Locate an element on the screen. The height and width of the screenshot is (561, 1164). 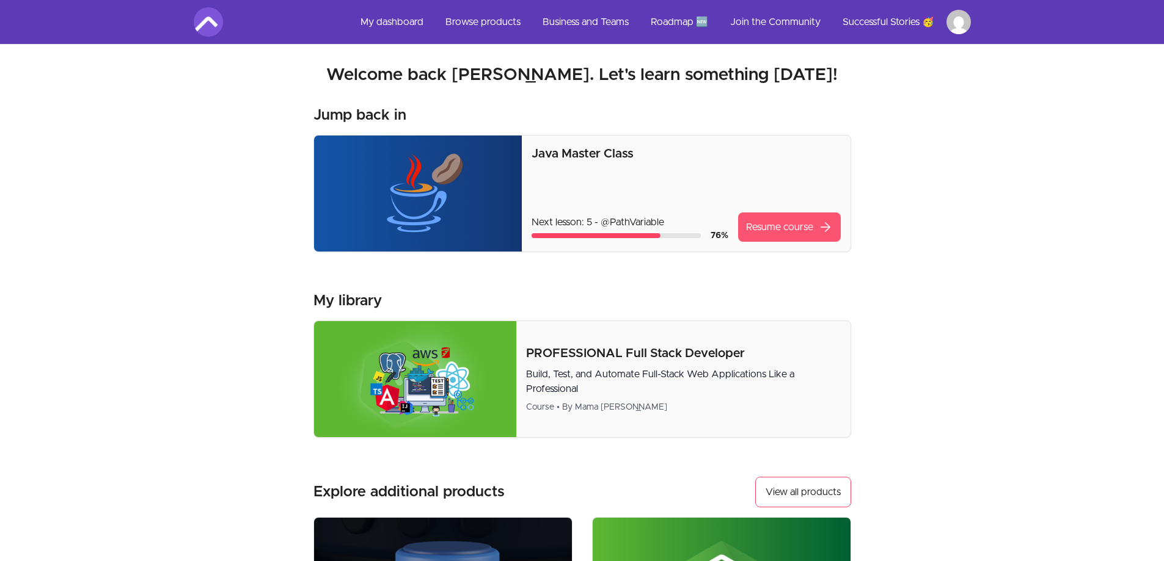
a: Browse products is located at coordinates (483, 22).